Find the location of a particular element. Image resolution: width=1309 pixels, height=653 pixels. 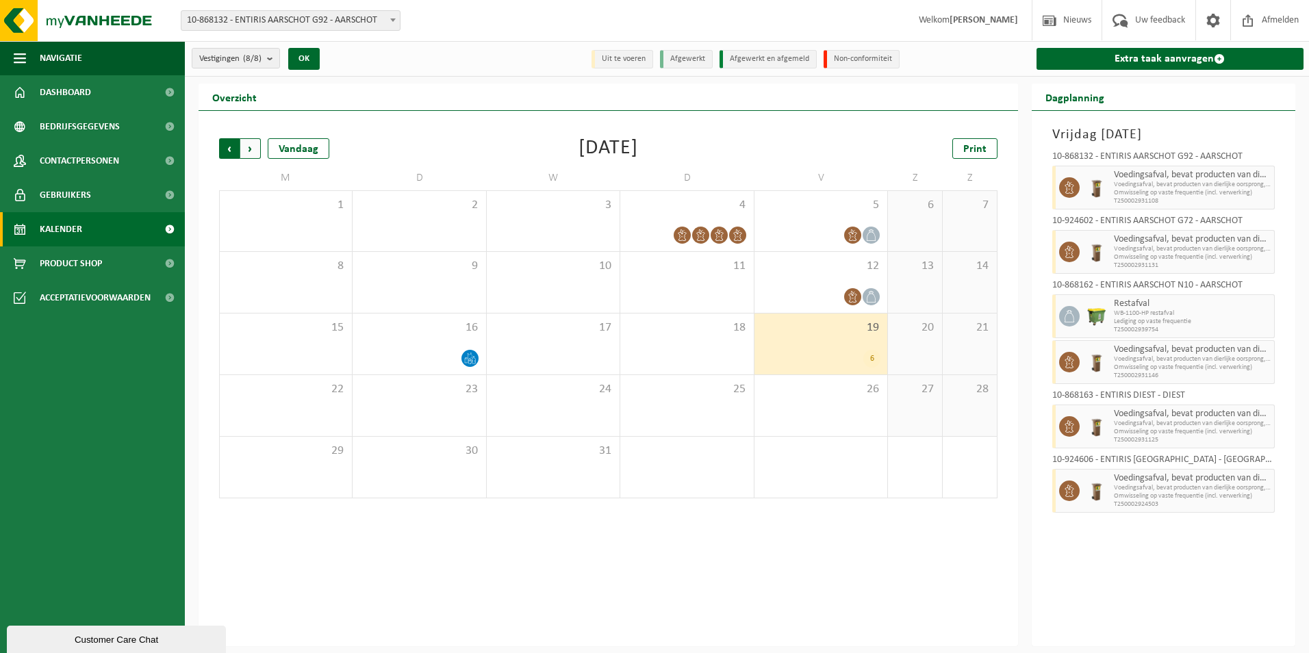

div: 10-924602 - ENTIRIS AARSCHOT G72 - AARSCHOT is located at coordinates (1164, 223).